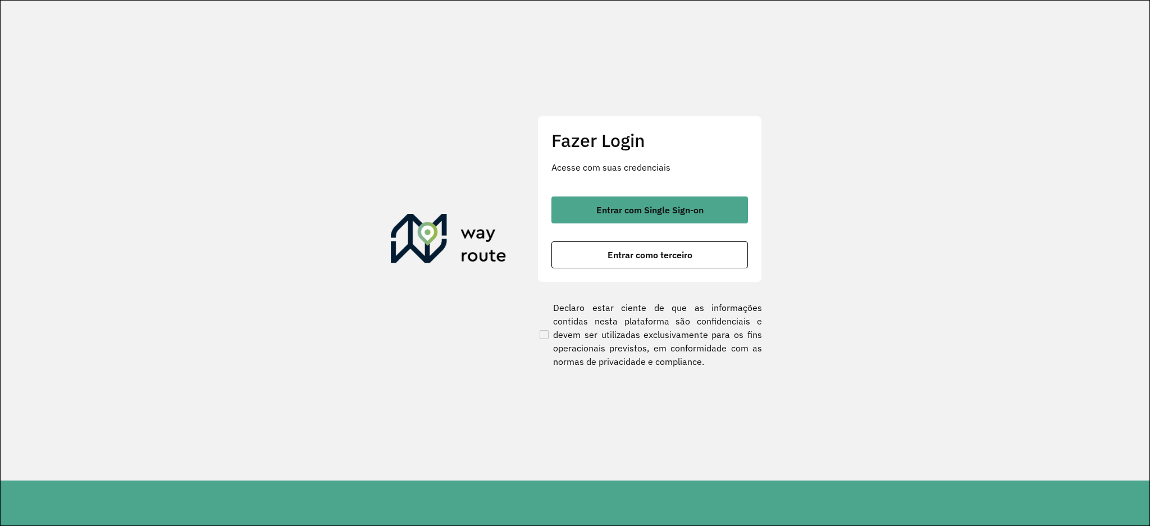 The image size is (1150, 526). Describe the element at coordinates (650, 255) in the screenshot. I see `span: Entrar como terceiro` at that location.